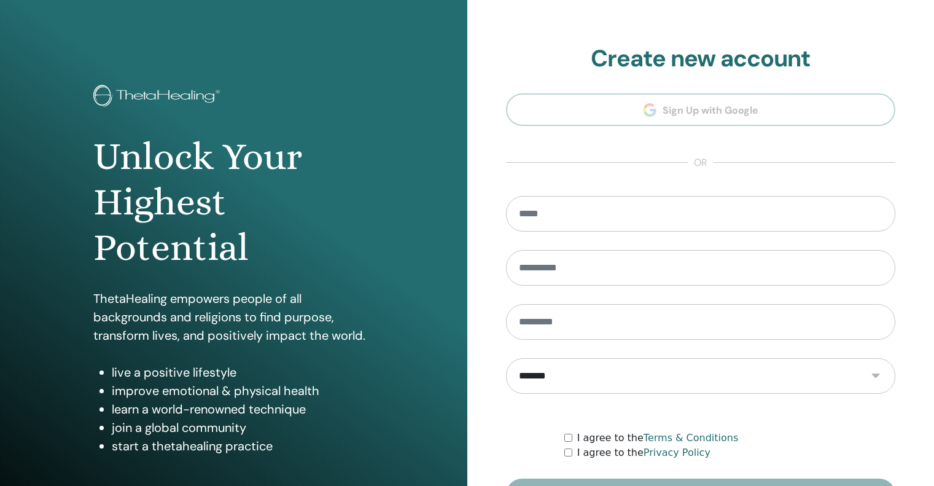  I want to click on li: improve emotional & physical health, so click(242, 390).